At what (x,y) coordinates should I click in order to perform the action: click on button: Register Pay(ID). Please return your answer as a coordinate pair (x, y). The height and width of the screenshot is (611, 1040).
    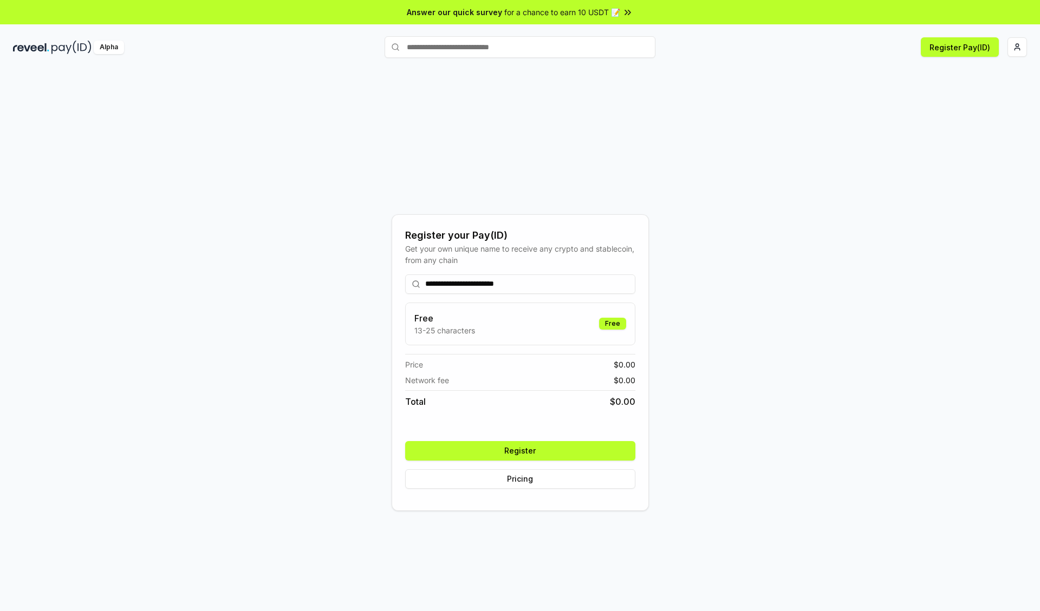
    Looking at the image, I should click on (960, 47).